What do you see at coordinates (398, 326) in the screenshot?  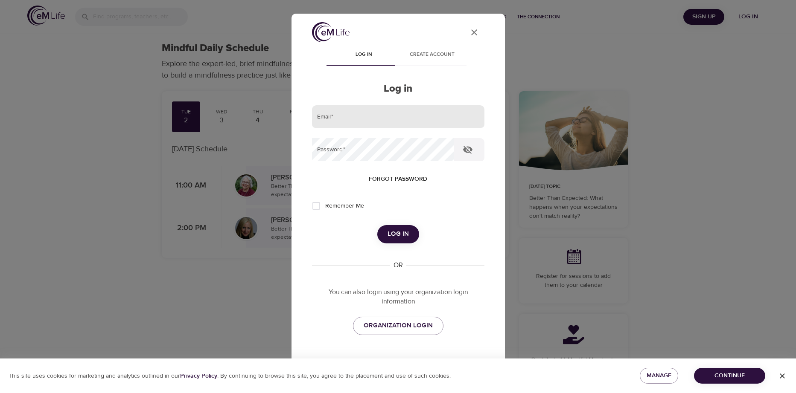 I see `a: ORGANIZATION LOGIN` at bounding box center [398, 326].